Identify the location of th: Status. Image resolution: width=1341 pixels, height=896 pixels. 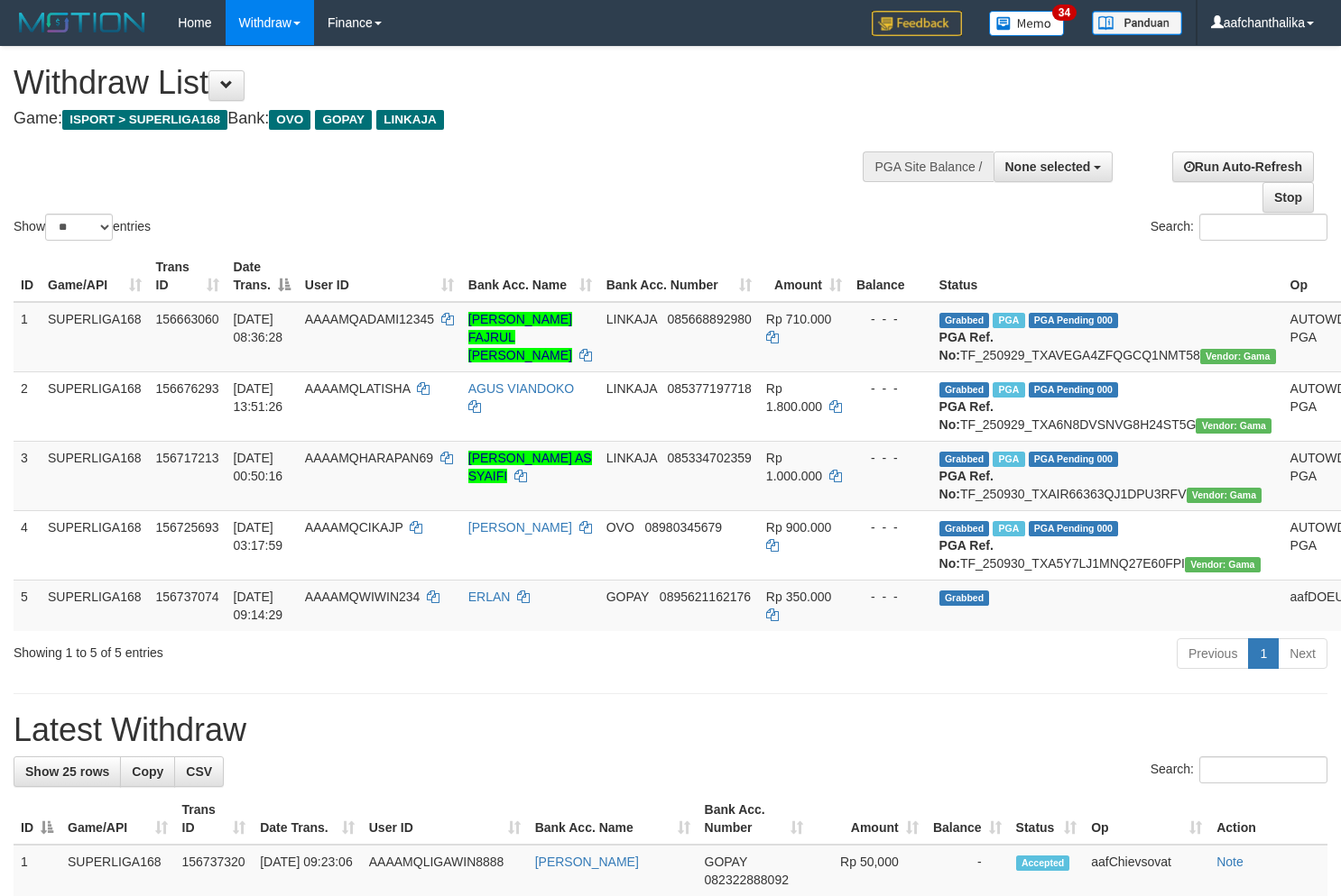
(1107, 276).